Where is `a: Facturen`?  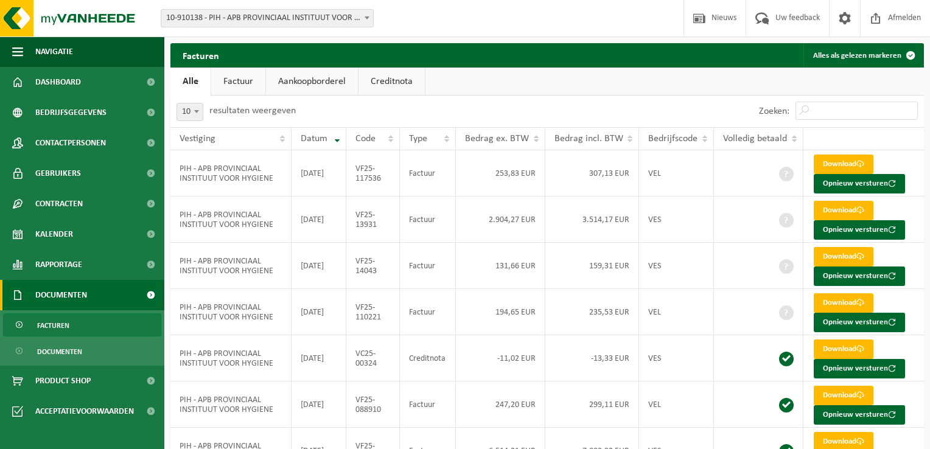 a: Facturen is located at coordinates (82, 325).